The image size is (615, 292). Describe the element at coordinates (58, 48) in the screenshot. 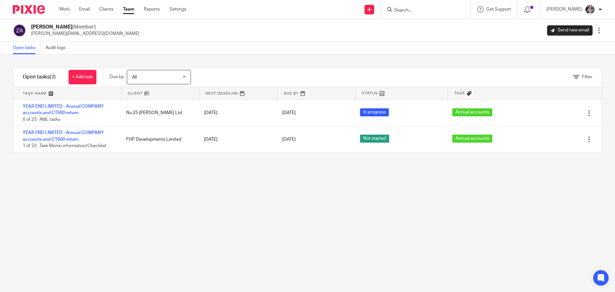

I see `a: Audit logs` at that location.